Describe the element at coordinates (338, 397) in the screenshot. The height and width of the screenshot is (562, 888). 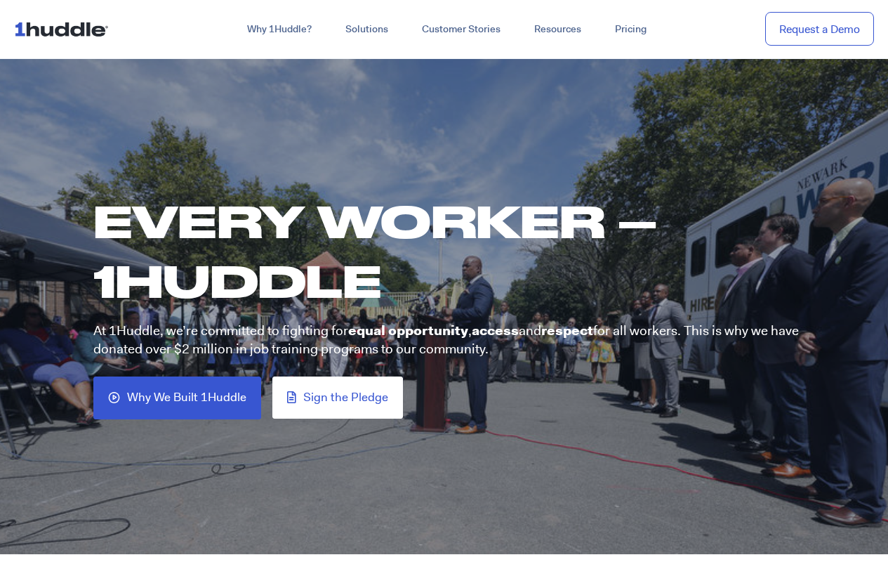
I see `a: Sign the Pledge` at that location.